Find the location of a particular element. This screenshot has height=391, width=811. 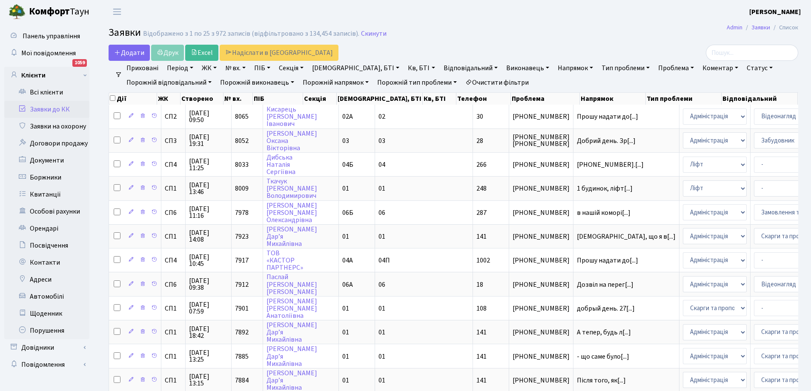

th: Відповідальний is located at coordinates (760, 99).